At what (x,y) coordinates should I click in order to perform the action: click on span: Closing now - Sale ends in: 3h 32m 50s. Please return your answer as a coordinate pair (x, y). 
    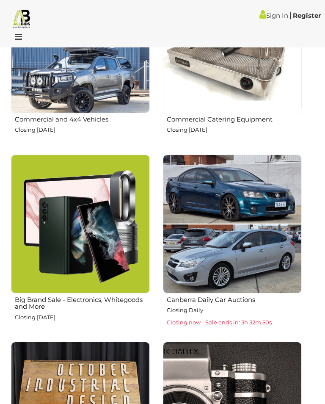
    Looking at the image, I should click on (219, 322).